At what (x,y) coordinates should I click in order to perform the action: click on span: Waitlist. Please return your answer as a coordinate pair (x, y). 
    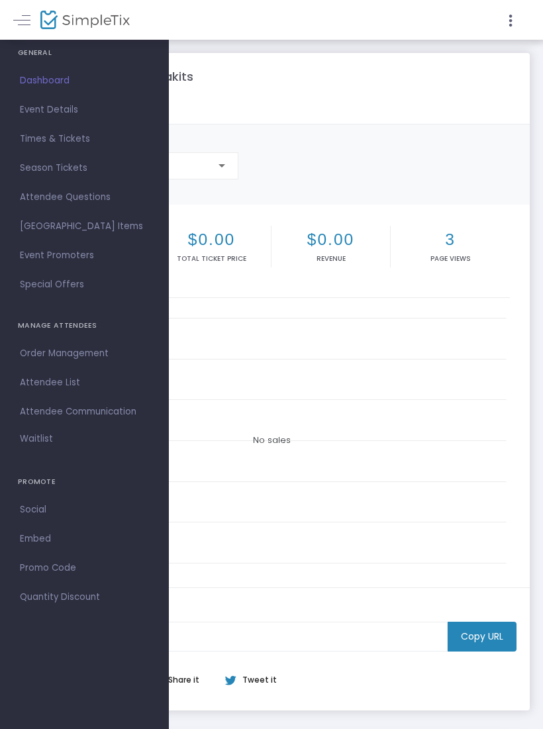
    Looking at the image, I should click on (36, 439).